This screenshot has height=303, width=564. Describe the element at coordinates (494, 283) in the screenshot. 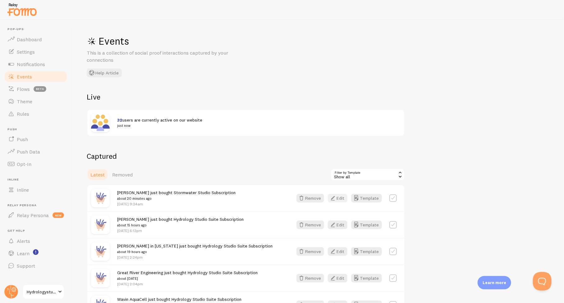

I see `div: Learn more` at that location.